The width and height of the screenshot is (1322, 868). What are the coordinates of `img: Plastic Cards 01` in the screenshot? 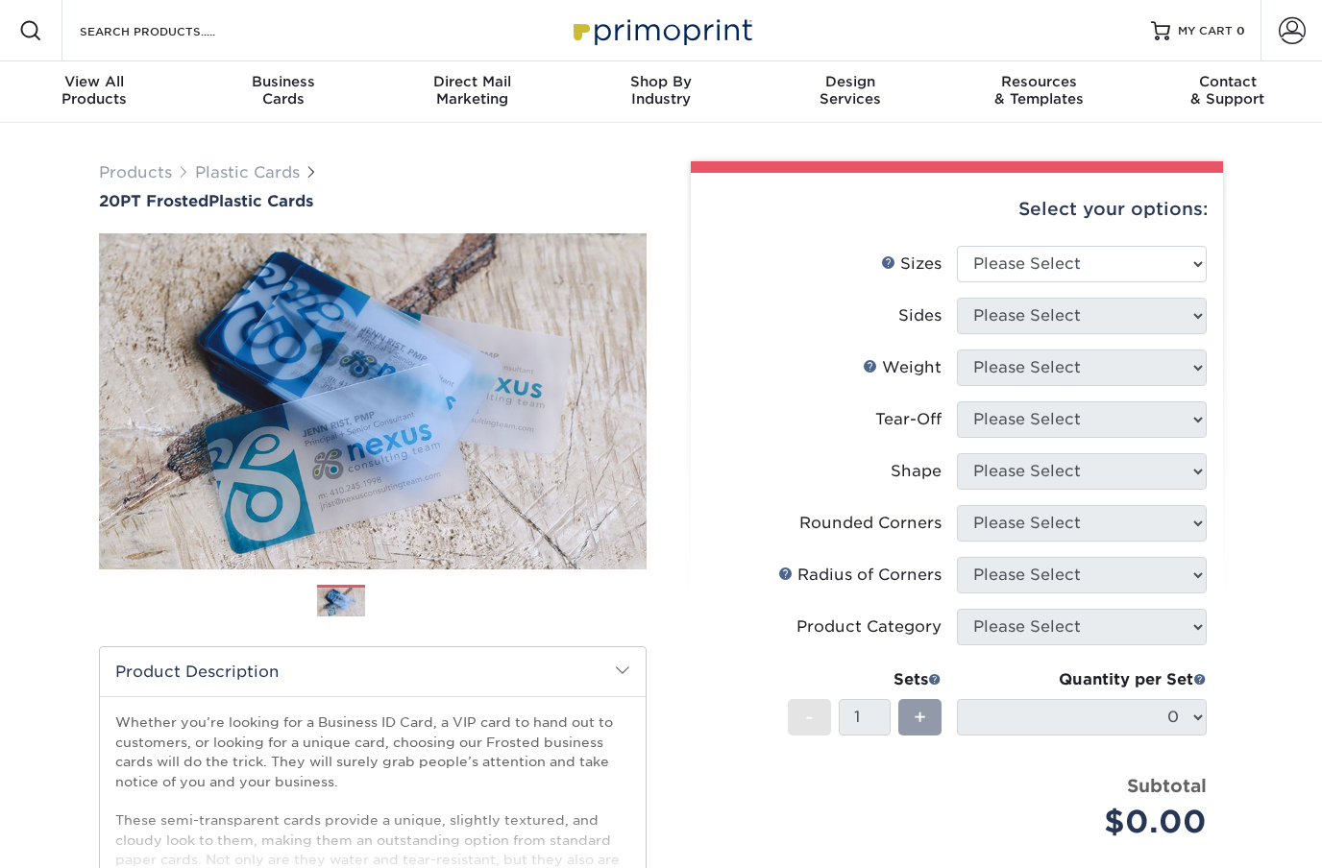 It's located at (341, 602).